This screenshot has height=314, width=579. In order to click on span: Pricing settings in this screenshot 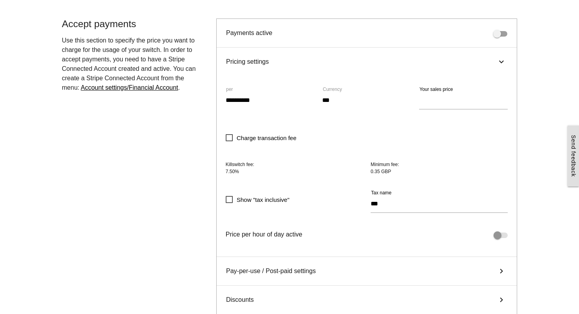, I will do `click(247, 62)`.